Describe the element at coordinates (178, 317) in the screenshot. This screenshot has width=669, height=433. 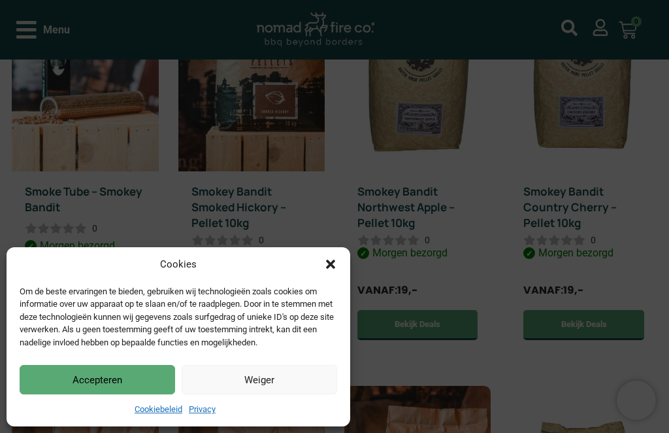
I see `div: Om de beste ervaringen te bieden, gebruiken wij technologieën zoals cookies om informatie over uw...` at that location.